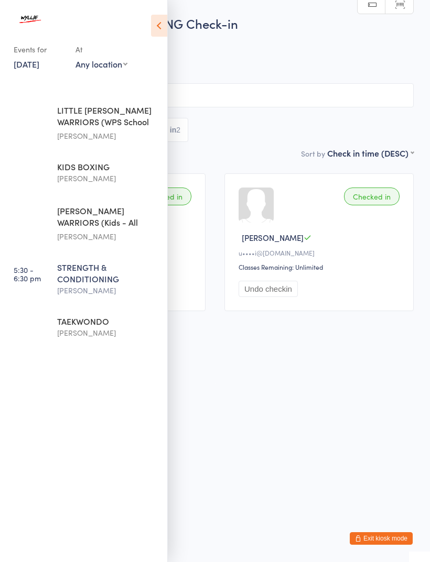 The image size is (430, 562). Describe the element at coordinates (313, 153) in the screenshot. I see `label: Sort by` at that location.